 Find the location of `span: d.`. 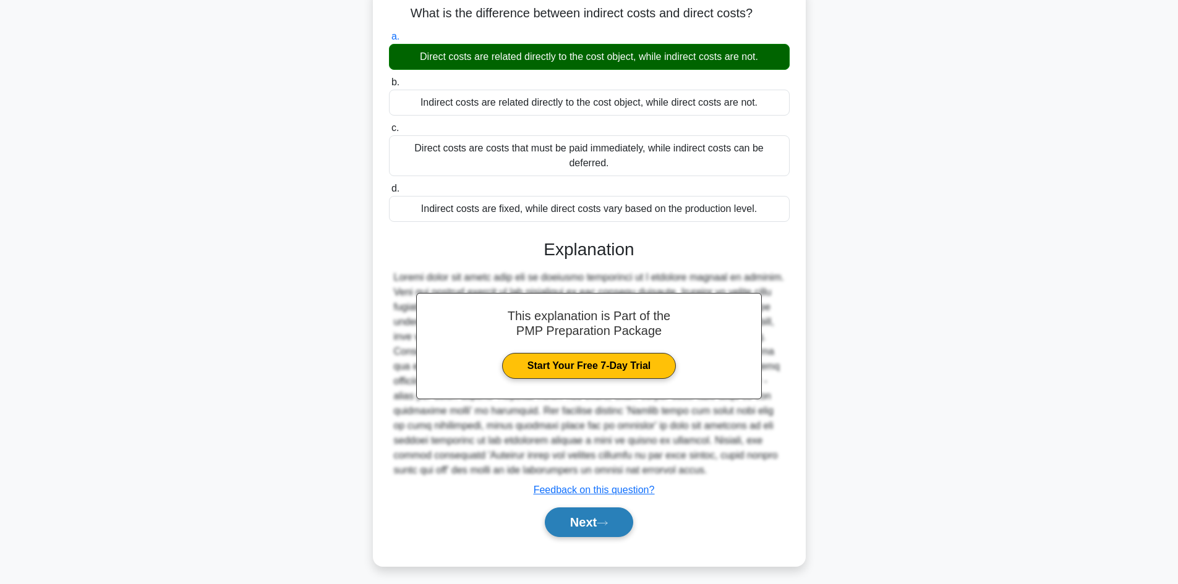

span: d. is located at coordinates (395, 188).